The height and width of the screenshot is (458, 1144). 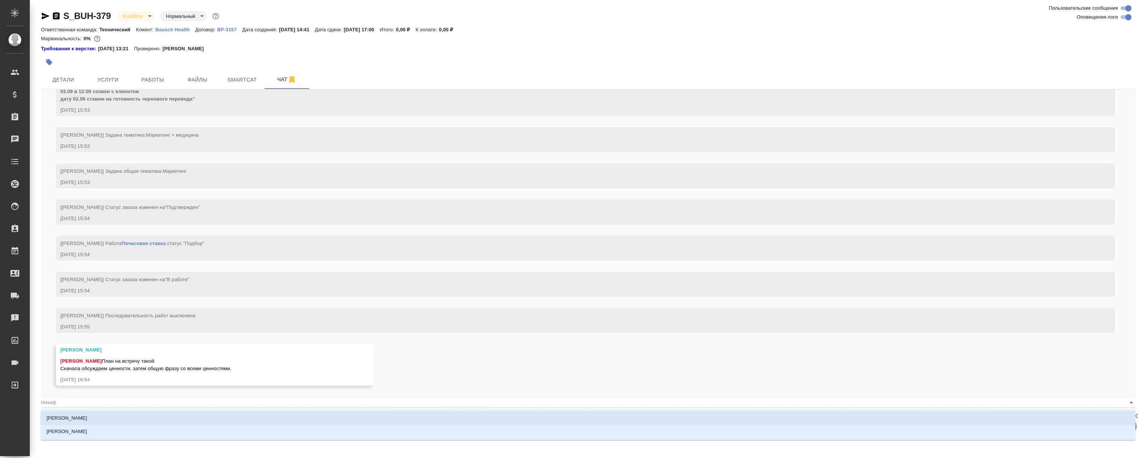 What do you see at coordinates (206, 29) in the screenshot?
I see `p: Договор:` at bounding box center [206, 29].